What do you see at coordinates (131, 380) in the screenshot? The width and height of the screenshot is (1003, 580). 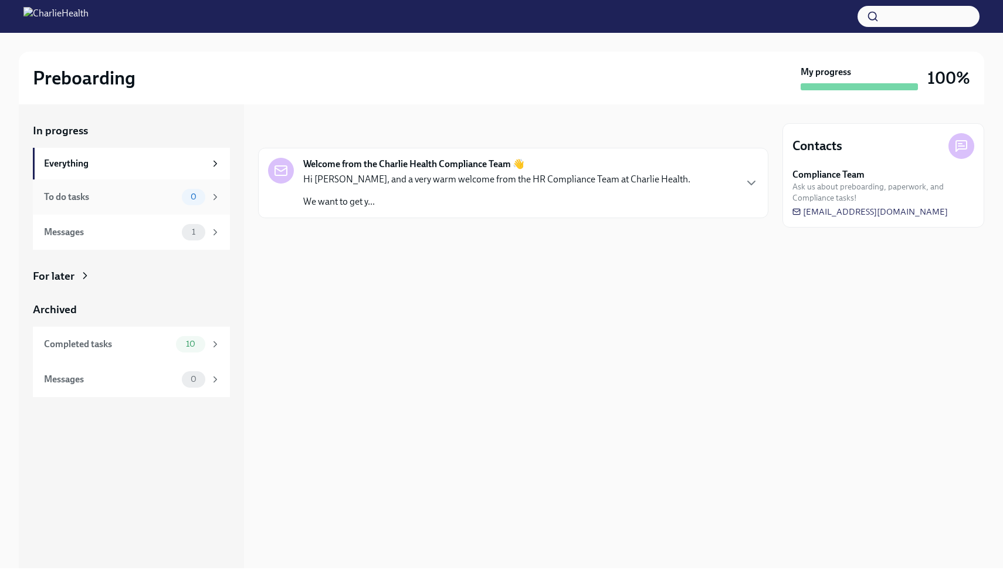 I see `a: Messages0` at bounding box center [131, 380].